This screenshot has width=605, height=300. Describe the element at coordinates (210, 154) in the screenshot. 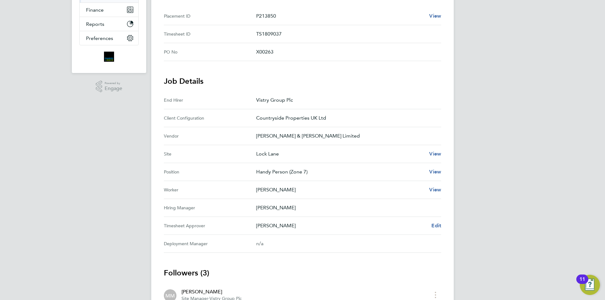

I see `div: Site` at that location.